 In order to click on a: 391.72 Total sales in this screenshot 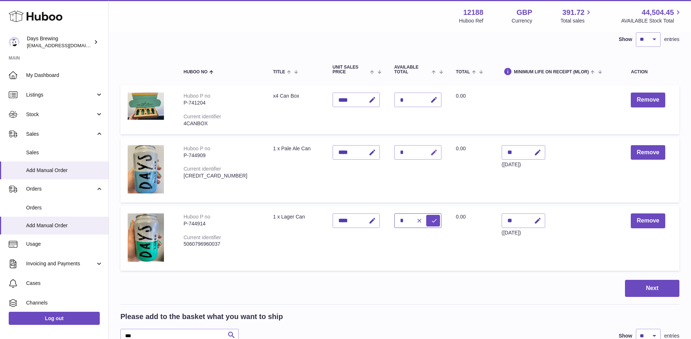, I will do `click(576, 16)`.